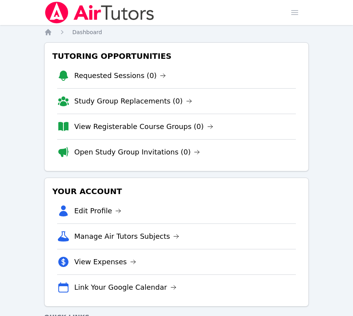 The width and height of the screenshot is (353, 316). Describe the element at coordinates (177, 32) in the screenshot. I see `nav: Breadcrumb` at that location.